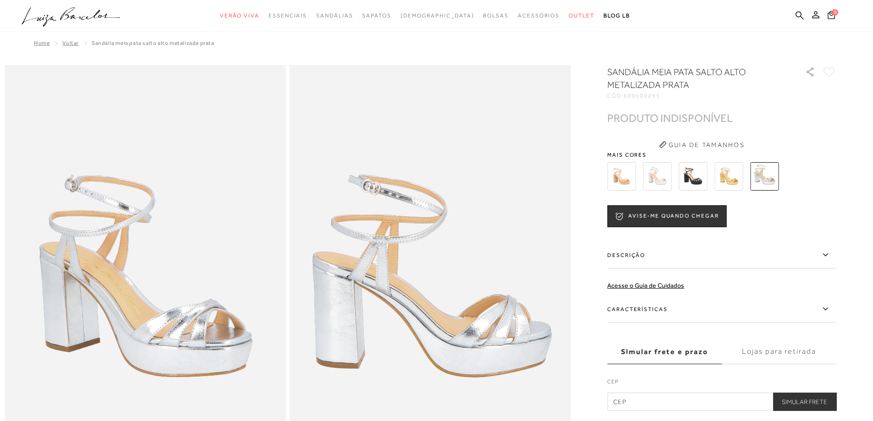 The height and width of the screenshot is (421, 873). Describe the element at coordinates (42, 43) in the screenshot. I see `span: Home` at that location.